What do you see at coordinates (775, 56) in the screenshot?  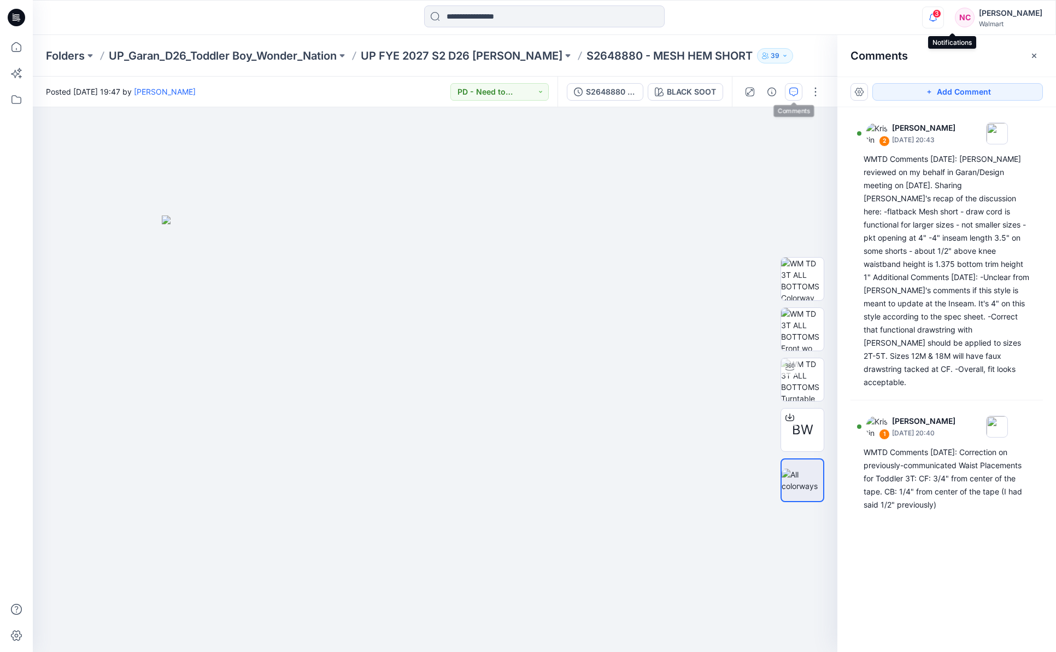 I see `p: 39` at bounding box center [775, 56].